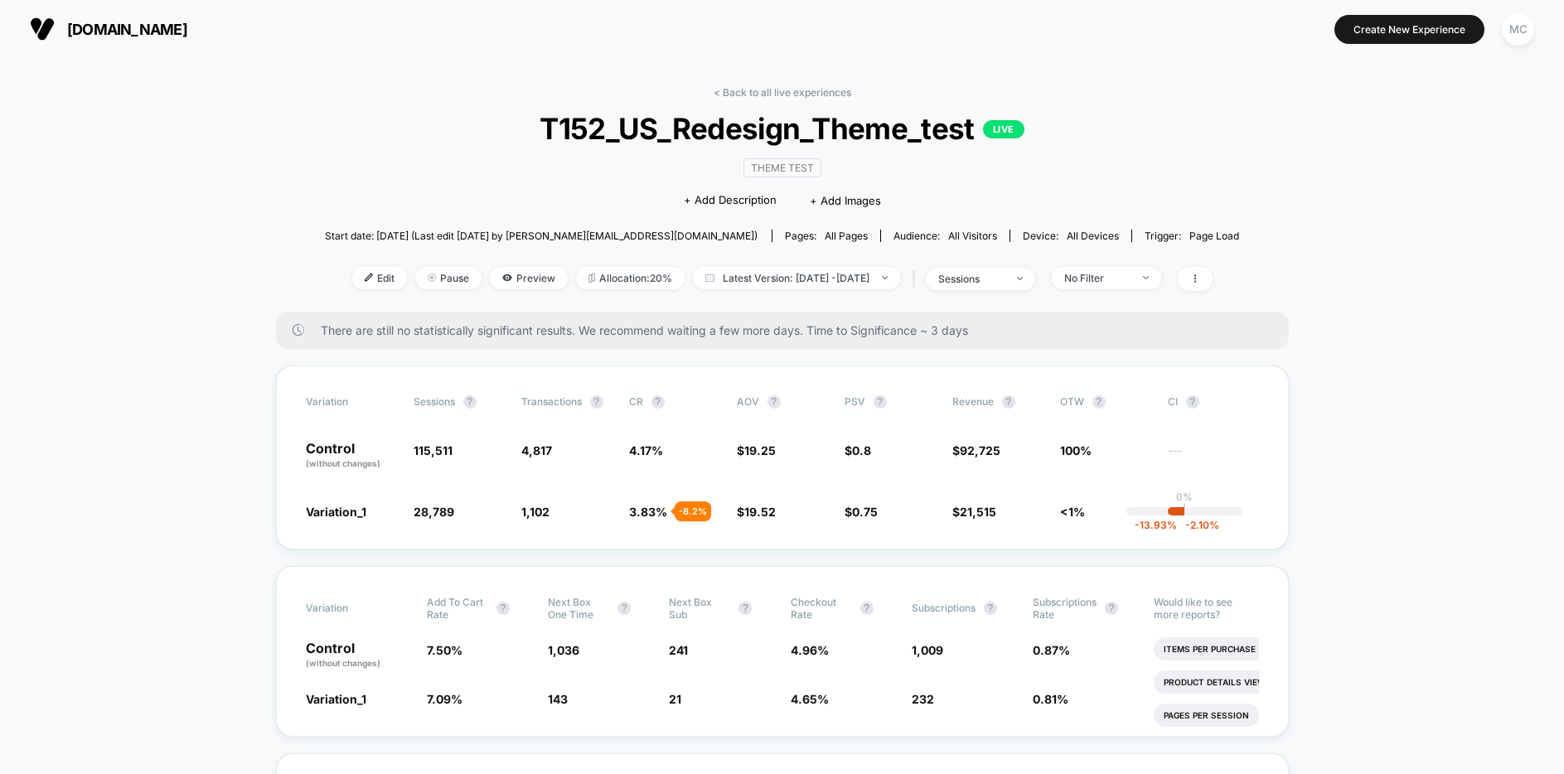 This screenshot has height=774, width=1564. What do you see at coordinates (945, 235) in the screenshot?
I see `div: Audience:` at bounding box center [945, 235].